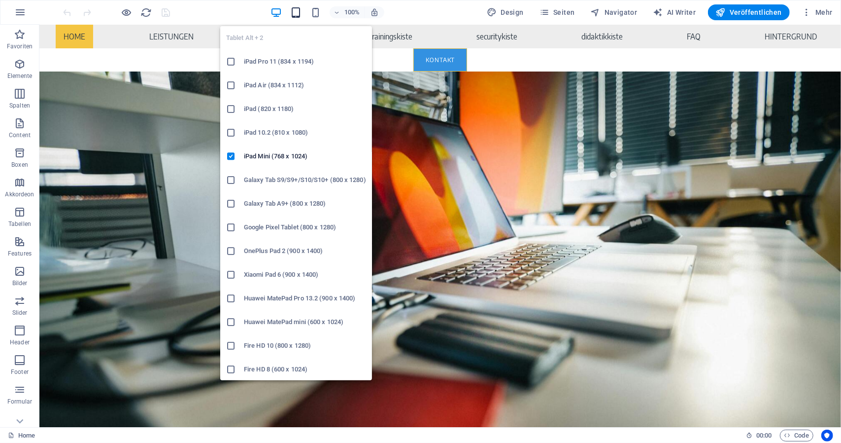 The width and height of the screenshot is (841, 443). What do you see at coordinates (749, 12) in the screenshot?
I see `button: Veröffentlichen` at bounding box center [749, 12].